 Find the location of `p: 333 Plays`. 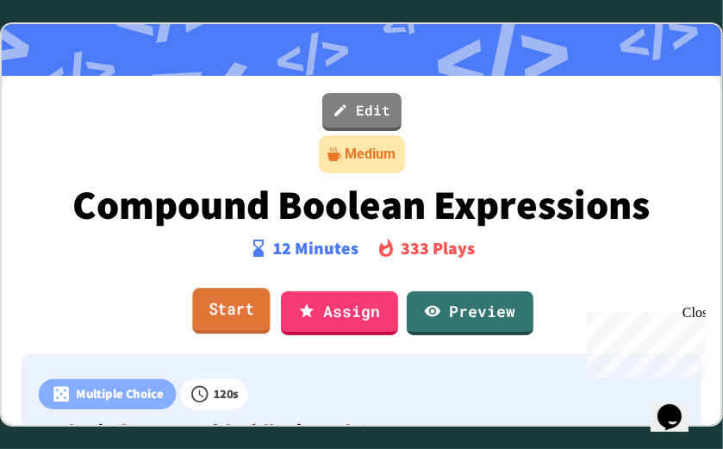

p: 333 Plays is located at coordinates (438, 248).